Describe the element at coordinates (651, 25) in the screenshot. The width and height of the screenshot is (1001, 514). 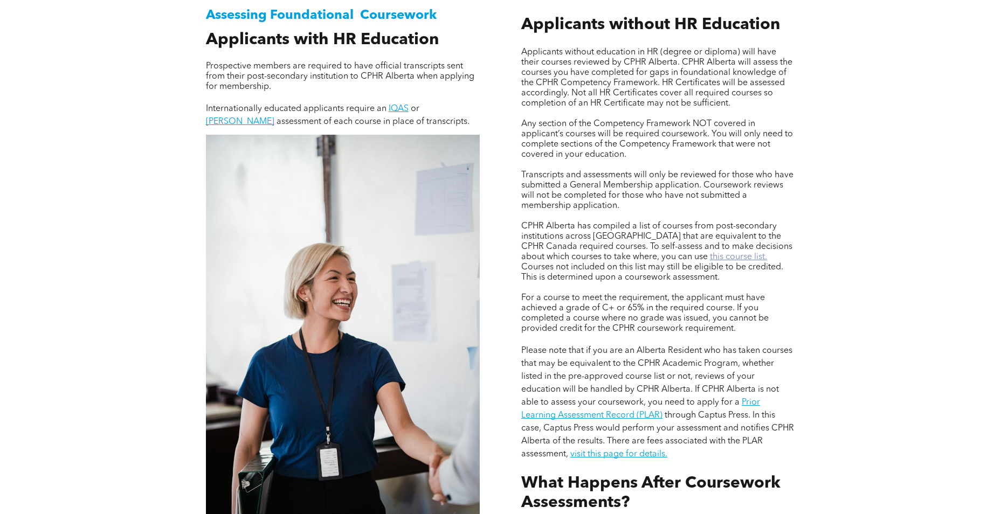
I see `span: Applicants without HR Education` at that location.